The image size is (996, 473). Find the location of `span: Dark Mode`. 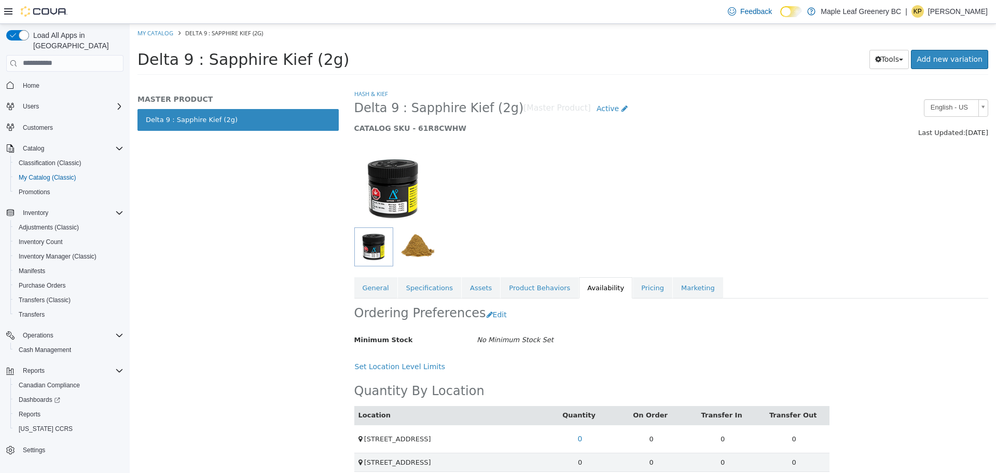

span: Dark Mode is located at coordinates (780, 17).